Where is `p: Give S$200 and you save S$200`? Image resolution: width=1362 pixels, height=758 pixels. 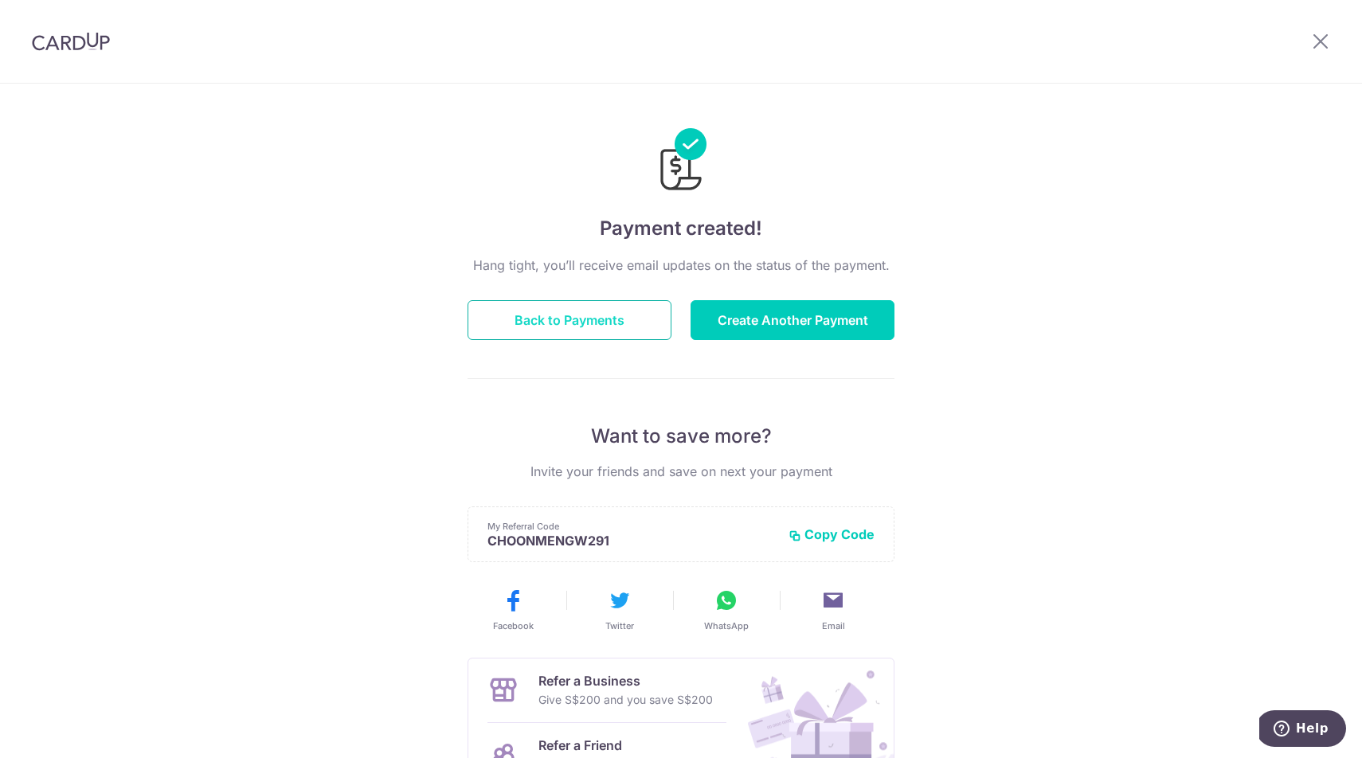
p: Give S$200 and you save S$200 is located at coordinates (625, 700).